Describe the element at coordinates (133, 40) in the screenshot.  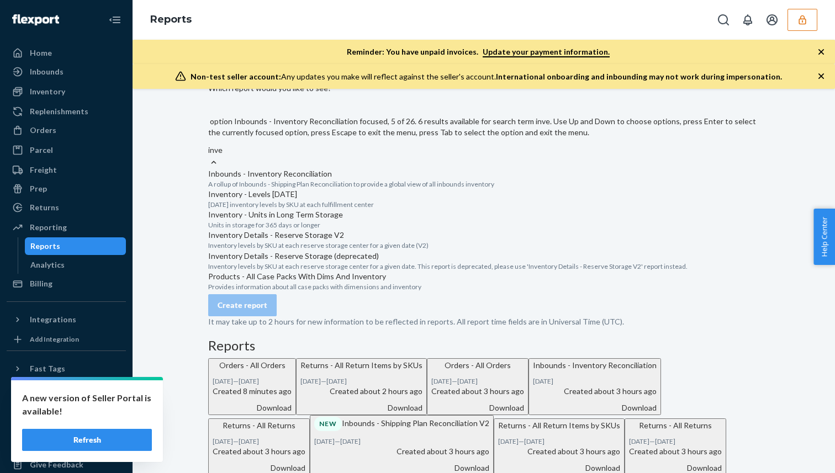
I see `div: 562 Inbounds - Inventory Reconciliation Report` at that location.